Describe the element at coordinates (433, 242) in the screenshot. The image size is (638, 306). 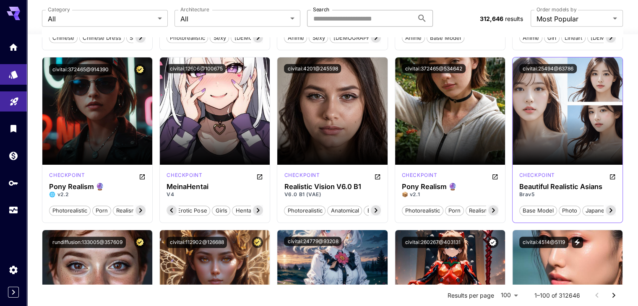
I see `button: civitai:260267@403131` at that location.